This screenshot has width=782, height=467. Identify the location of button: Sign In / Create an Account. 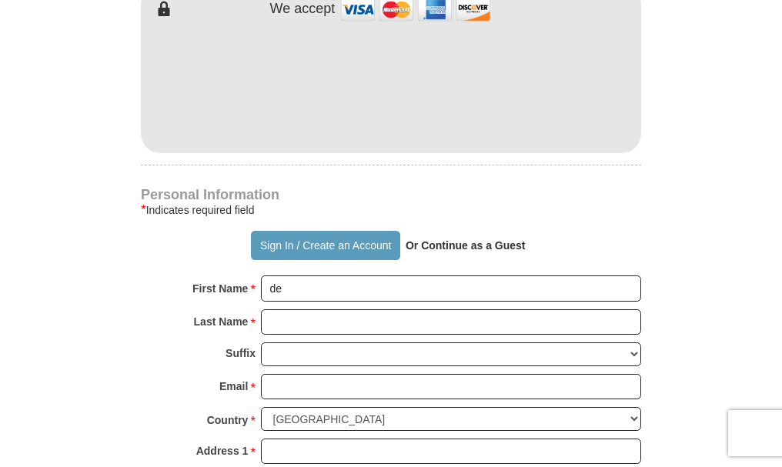
(325, 245).